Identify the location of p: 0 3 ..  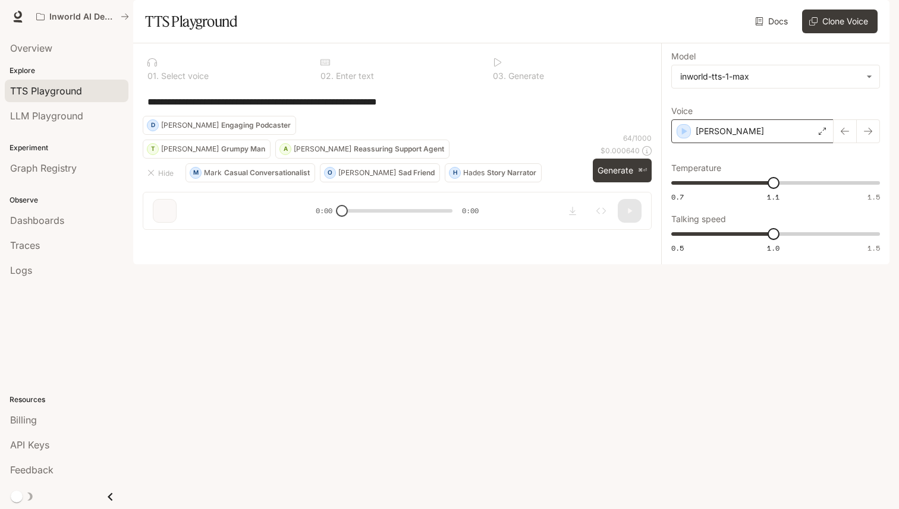
(499, 76).